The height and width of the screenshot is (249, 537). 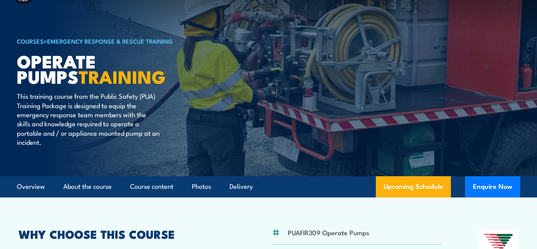 I want to click on h2: WHY CHOOSE THIS COURSE, so click(x=127, y=233).